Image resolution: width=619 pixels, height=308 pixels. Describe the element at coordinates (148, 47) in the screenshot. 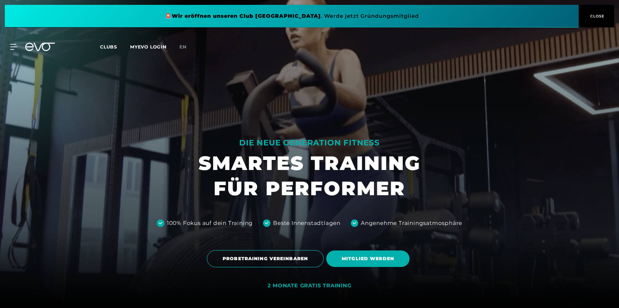

I see `a: MYEVO LOGIN` at that location.